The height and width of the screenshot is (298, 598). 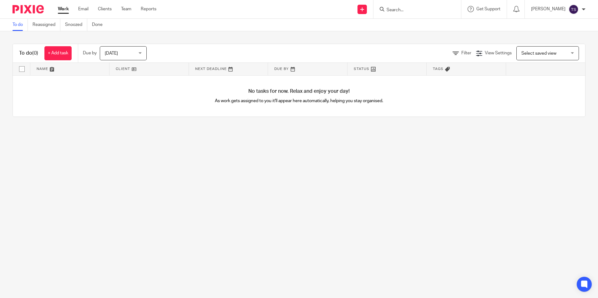 I want to click on a: Work, so click(x=63, y=9).